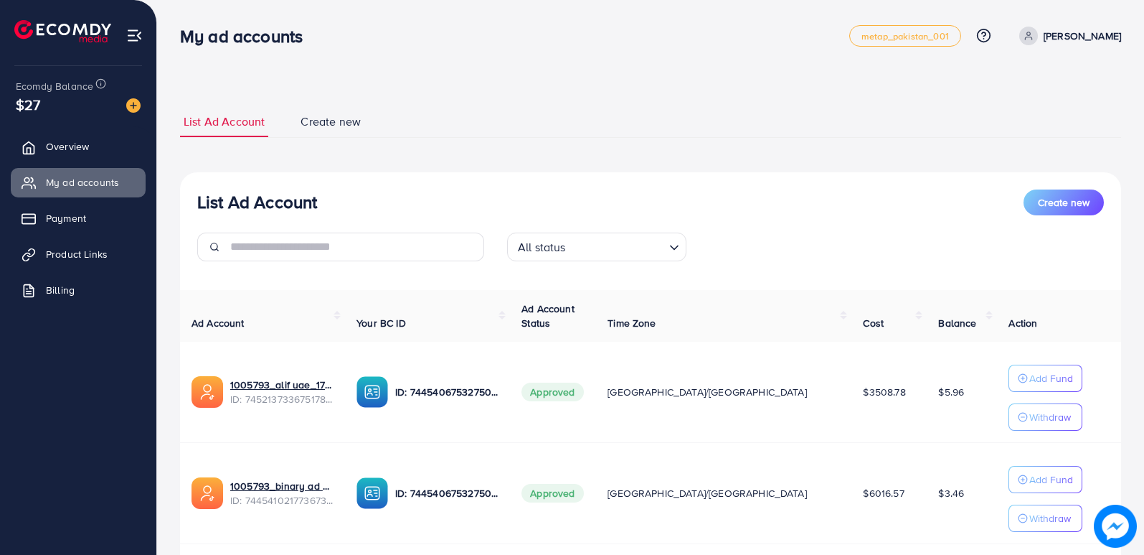 The image size is (1144, 555). What do you see at coordinates (957, 323) in the screenshot?
I see `span: Balance` at bounding box center [957, 323].